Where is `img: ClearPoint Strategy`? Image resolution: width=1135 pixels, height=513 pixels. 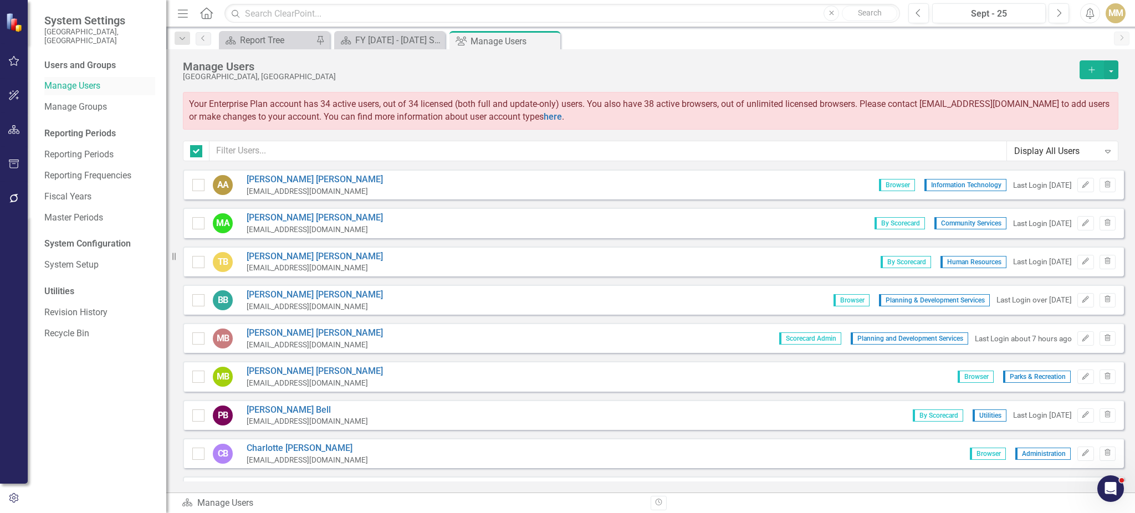 img: ClearPoint Strategy is located at coordinates (15, 22).